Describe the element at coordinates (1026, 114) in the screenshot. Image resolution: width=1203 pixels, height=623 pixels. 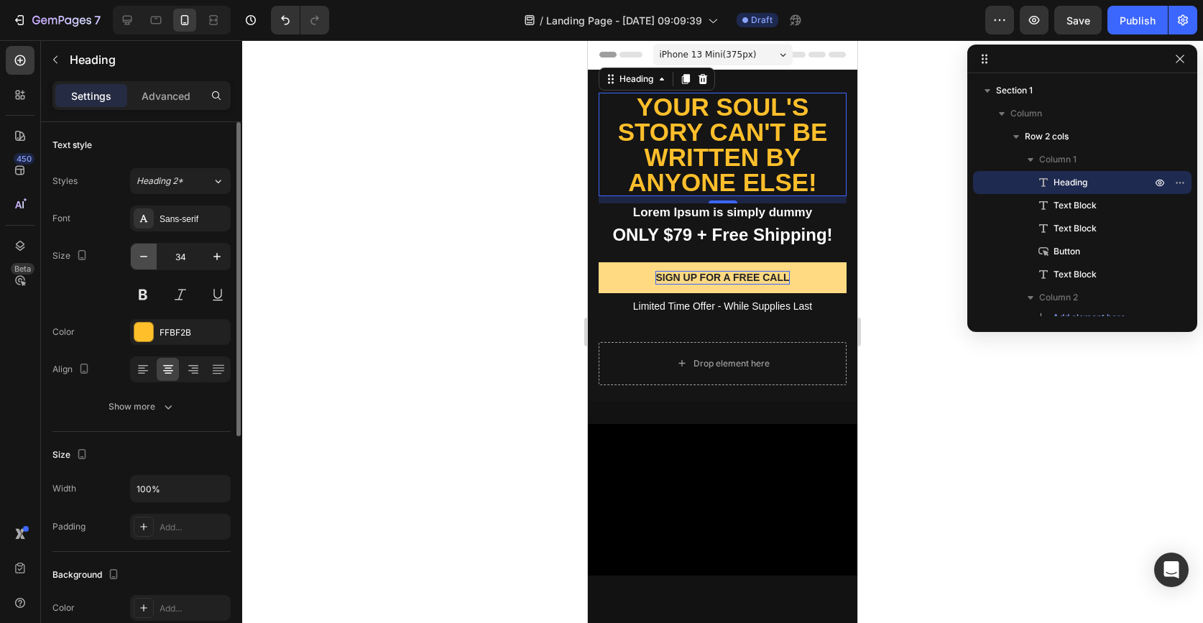
I see `span: Column` at that location.